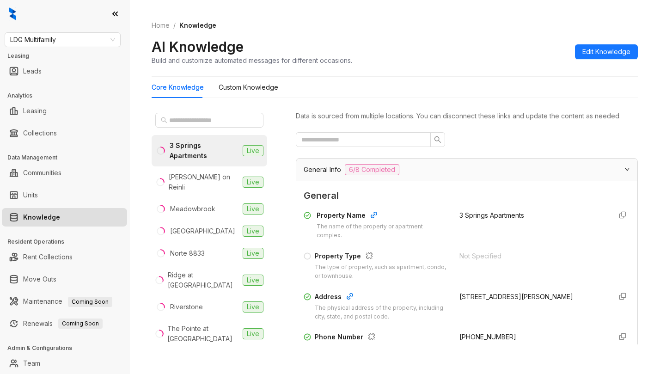 The width and height of the screenshot is (660, 374). I want to click on li: Team, so click(64, 364).